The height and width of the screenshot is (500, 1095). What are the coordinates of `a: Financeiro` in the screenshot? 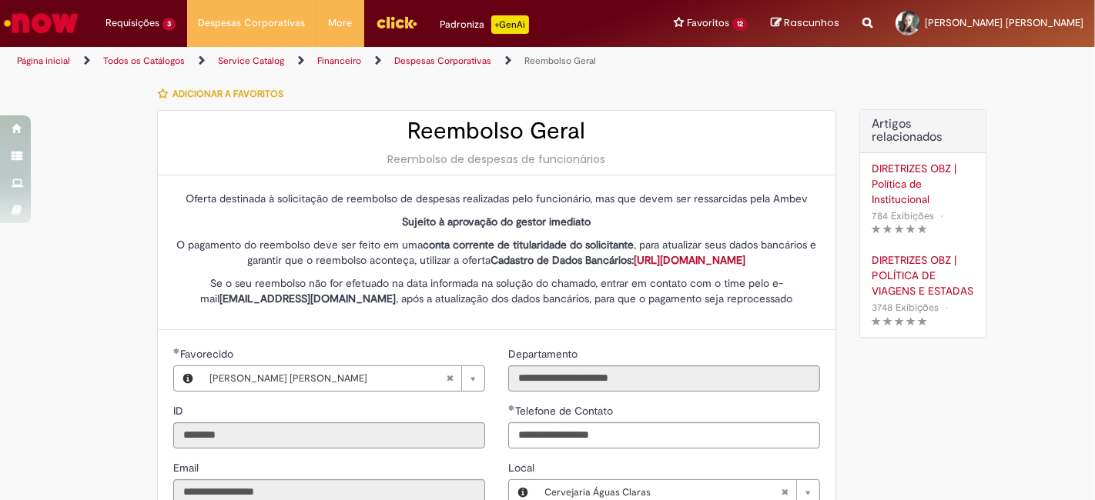 It's located at (339, 61).